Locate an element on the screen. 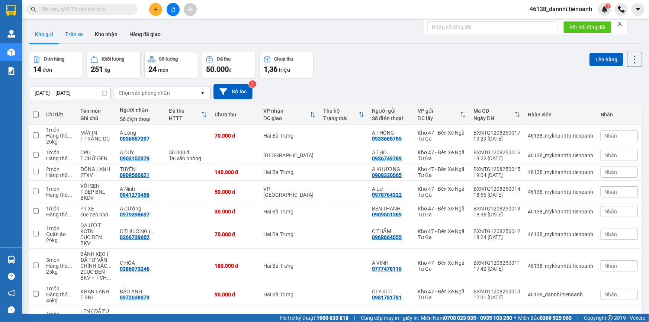 The image size is (649, 322). span: kg is located at coordinates (107, 70).